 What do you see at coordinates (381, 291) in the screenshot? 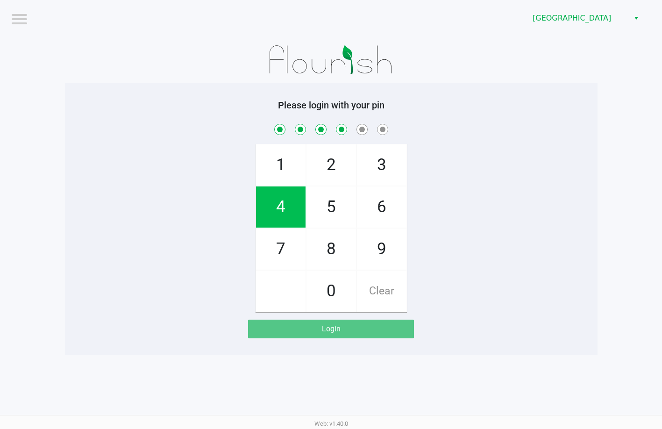
I see `span: Clear` at bounding box center [381, 291].